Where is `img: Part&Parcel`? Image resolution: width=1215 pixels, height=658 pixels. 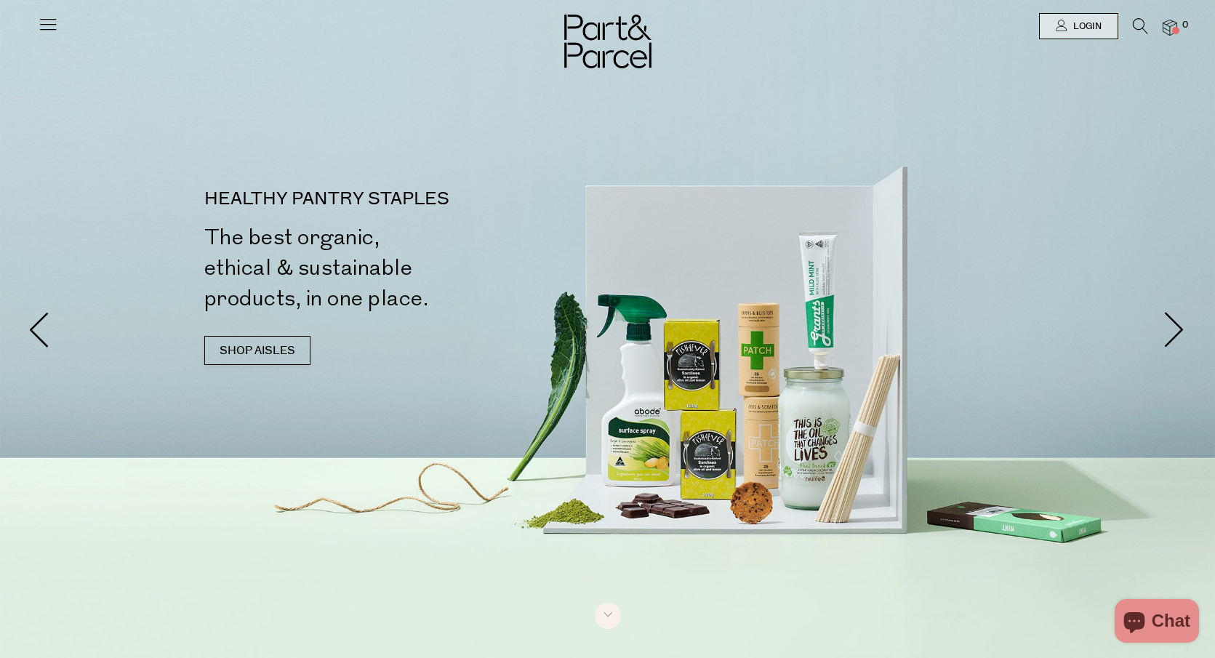
img: Part&Parcel is located at coordinates (608, 41).